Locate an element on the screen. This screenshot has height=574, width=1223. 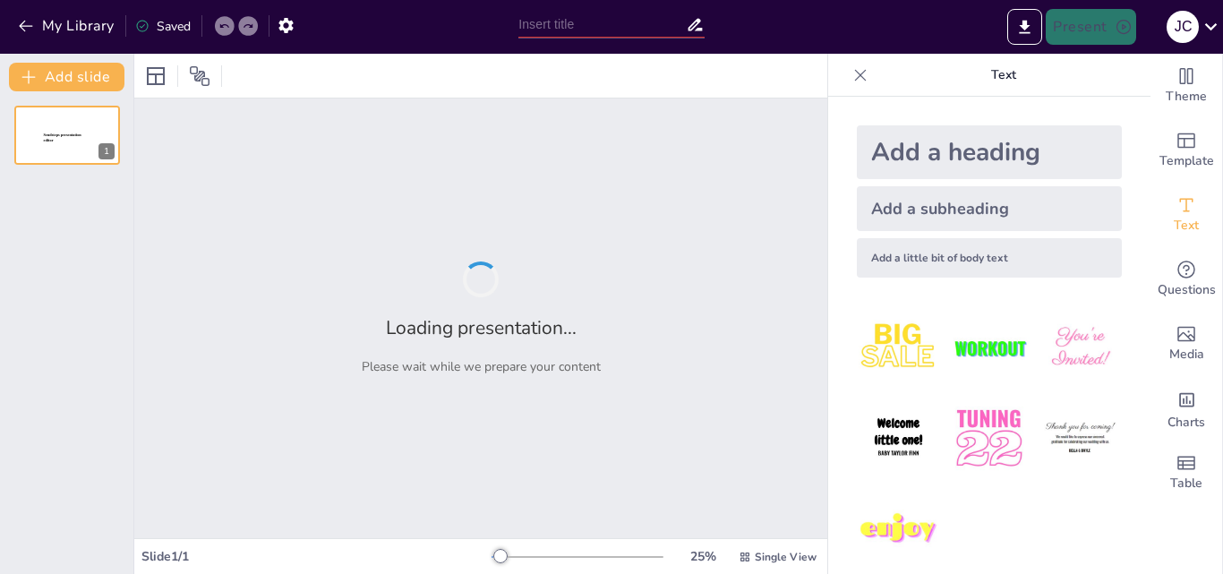
div: Add text boxes is located at coordinates (1186, 215).